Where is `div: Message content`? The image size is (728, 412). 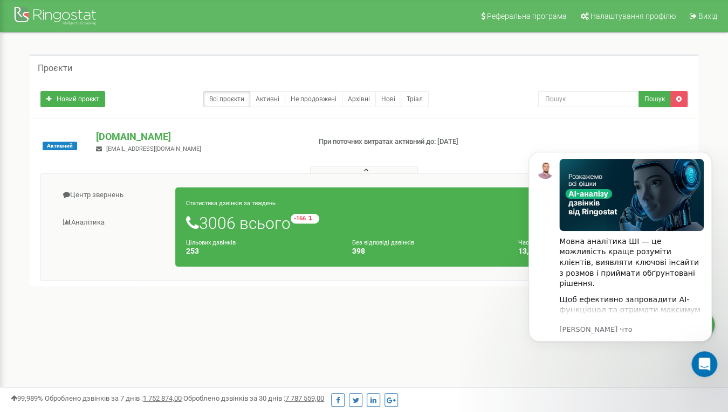
div: Message content is located at coordinates (119, 104).